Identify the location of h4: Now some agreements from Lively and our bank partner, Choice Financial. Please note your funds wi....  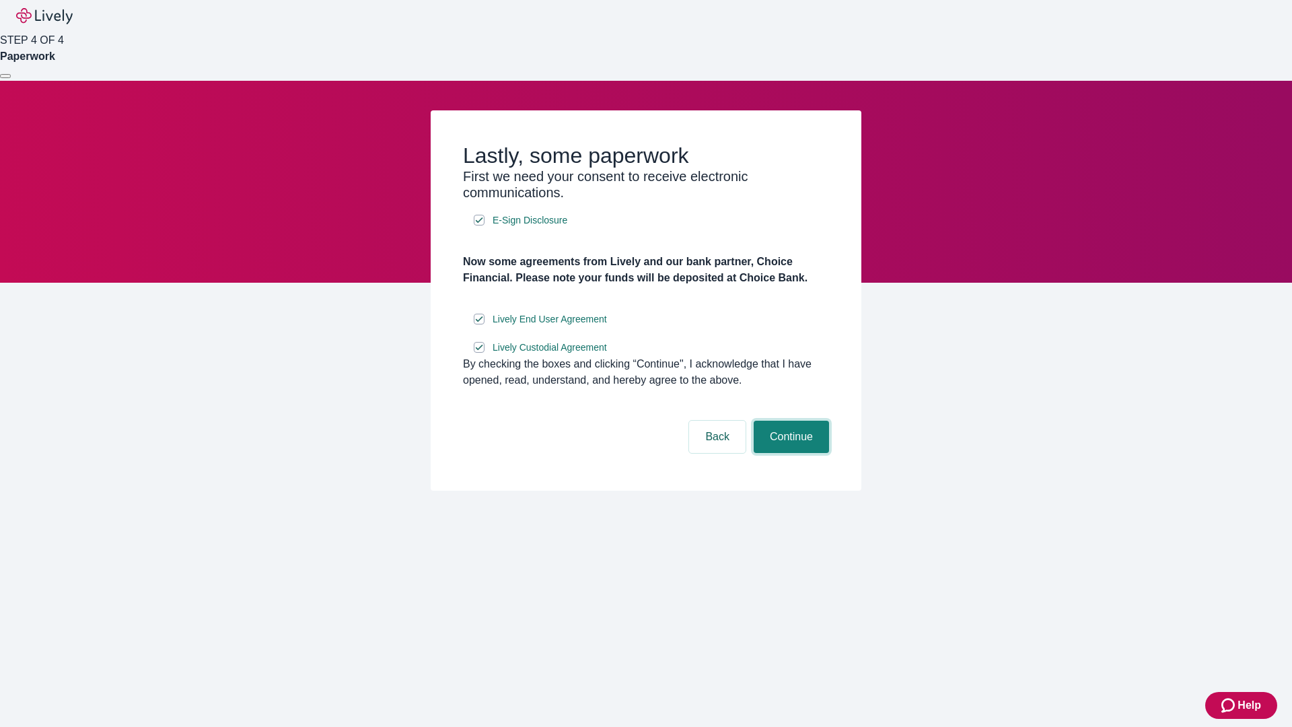
(646, 270).